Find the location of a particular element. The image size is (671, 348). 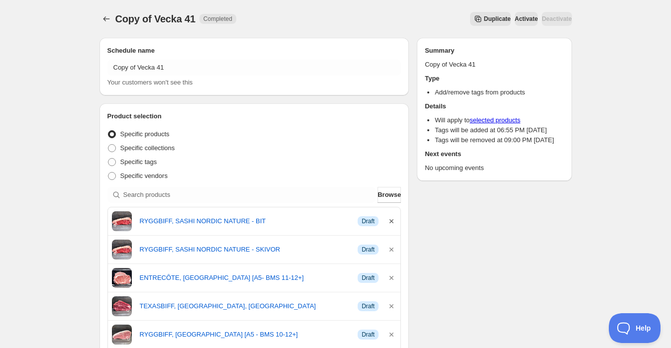

button: Schedules is located at coordinates (106, 19).